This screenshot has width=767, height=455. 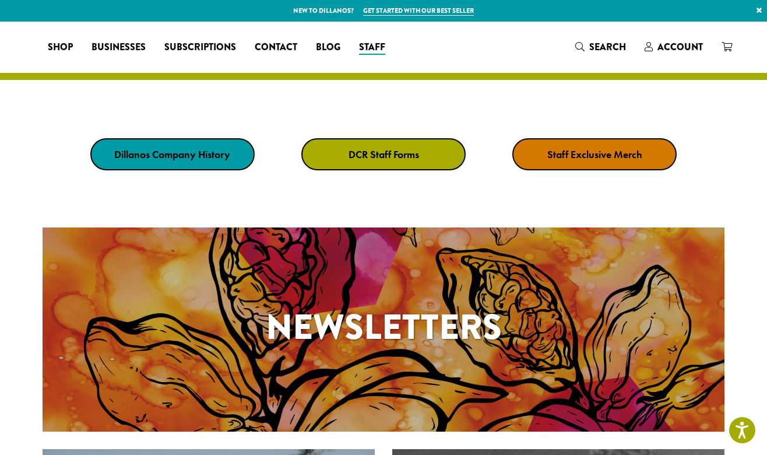 What do you see at coordinates (600, 47) in the screenshot?
I see `a: Search` at bounding box center [600, 47].